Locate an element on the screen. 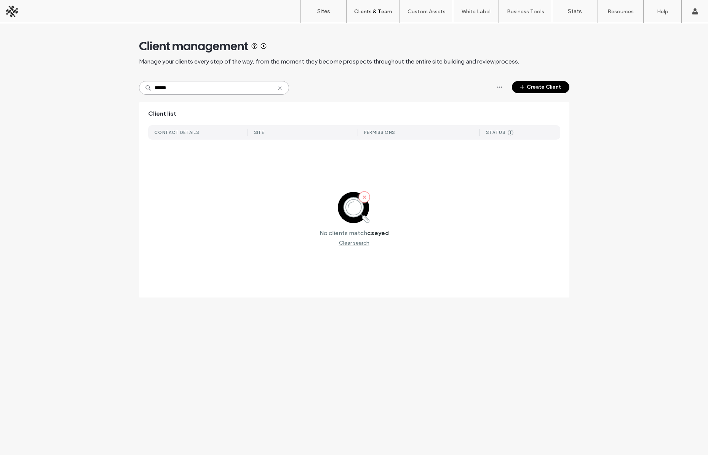  div: CONTACT DETAILS is located at coordinates (177, 133).